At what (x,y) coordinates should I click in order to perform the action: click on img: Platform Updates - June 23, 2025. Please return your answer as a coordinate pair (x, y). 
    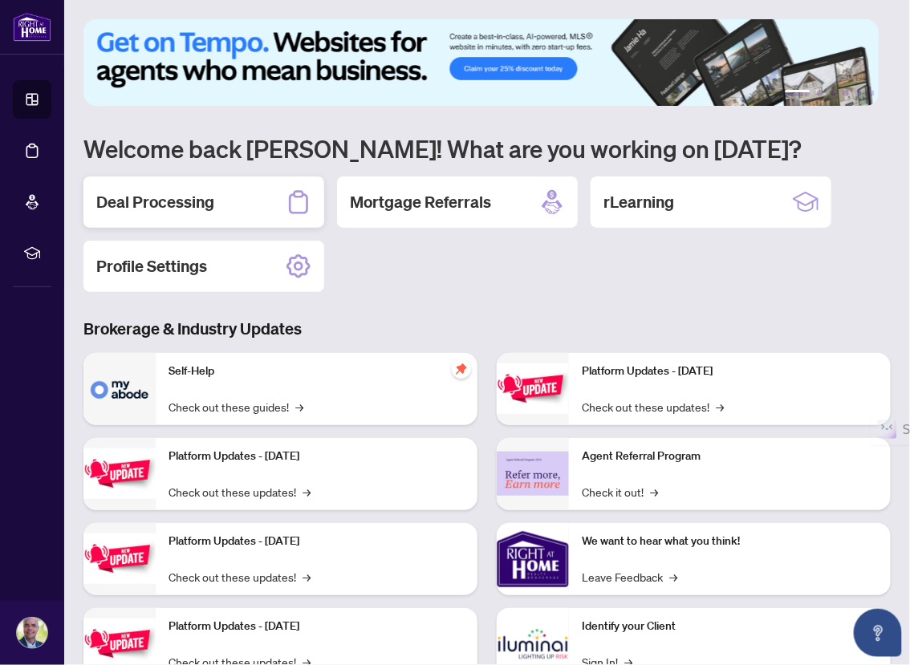
    Looking at the image, I should click on (533, 388).